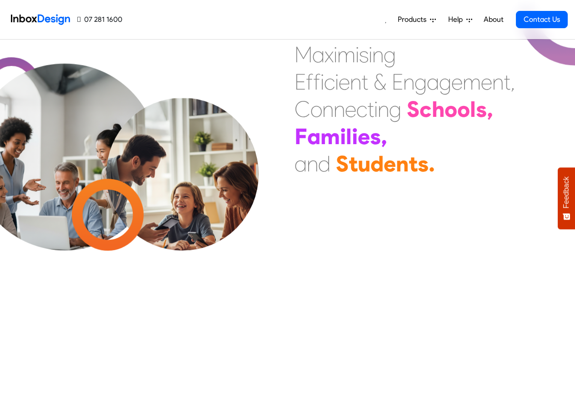  Describe the element at coordinates (405, 109) in the screenshot. I see `div: Maximising Efficient & Engagement, Connecting Schools, Families, and Students.` at that location.